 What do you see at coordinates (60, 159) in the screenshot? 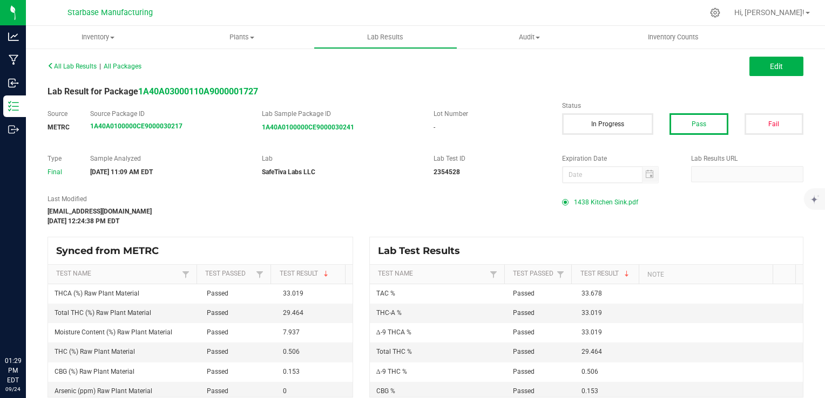
I see `label: Type` at bounding box center [60, 159].